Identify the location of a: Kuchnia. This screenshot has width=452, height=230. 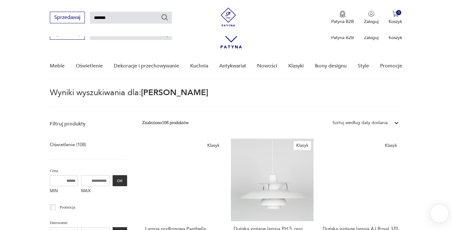
(199, 66).